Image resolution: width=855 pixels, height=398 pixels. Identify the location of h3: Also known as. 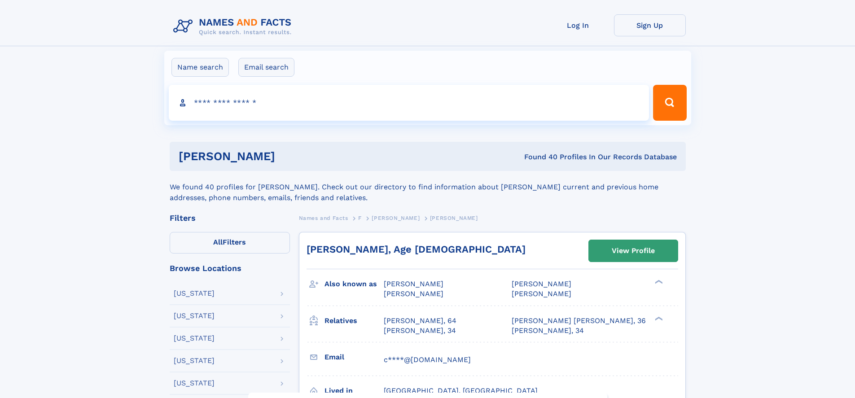
(354, 284).